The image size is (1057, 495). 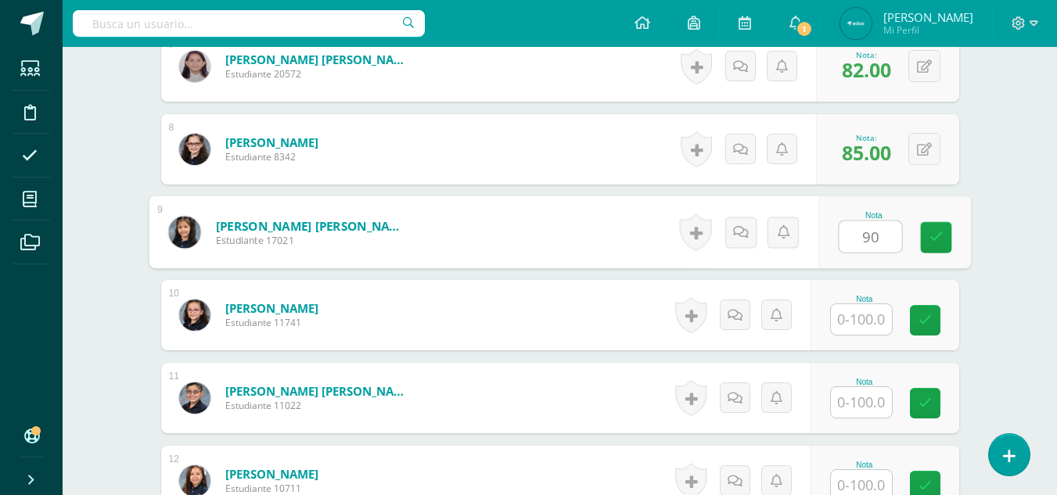 What do you see at coordinates (804, 29) in the screenshot?
I see `span: 1` at bounding box center [804, 29].